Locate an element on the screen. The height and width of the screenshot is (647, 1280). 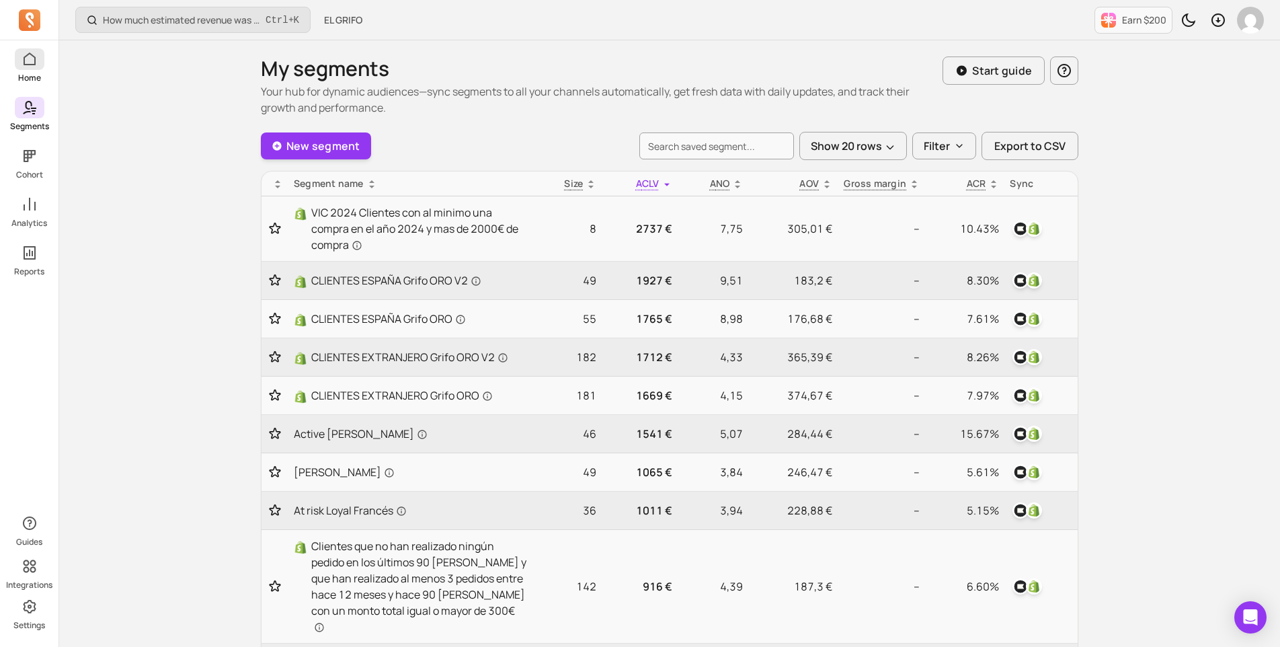
p: 187,3 € is located at coordinates (793, 586).